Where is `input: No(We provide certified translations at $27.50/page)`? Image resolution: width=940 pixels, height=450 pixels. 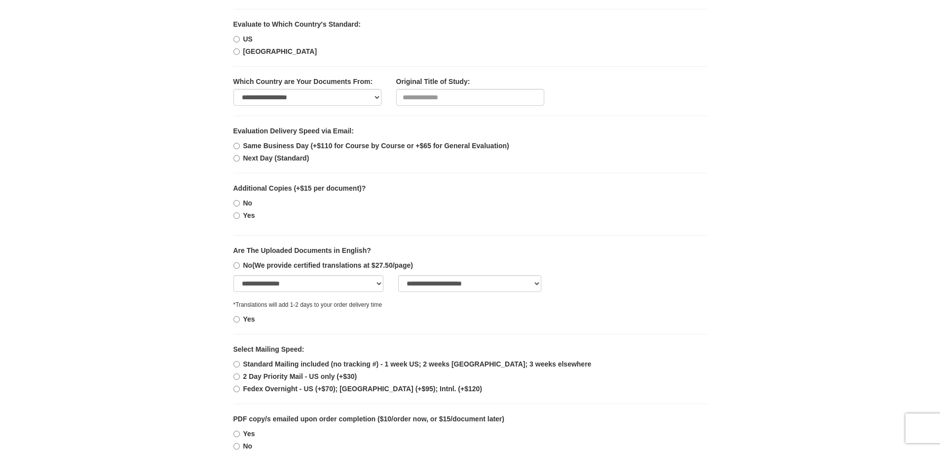 input: No(We provide certified translations at $27.50/page) is located at coordinates (236, 265).